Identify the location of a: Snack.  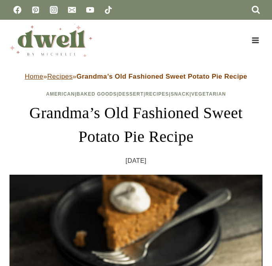
(180, 94).